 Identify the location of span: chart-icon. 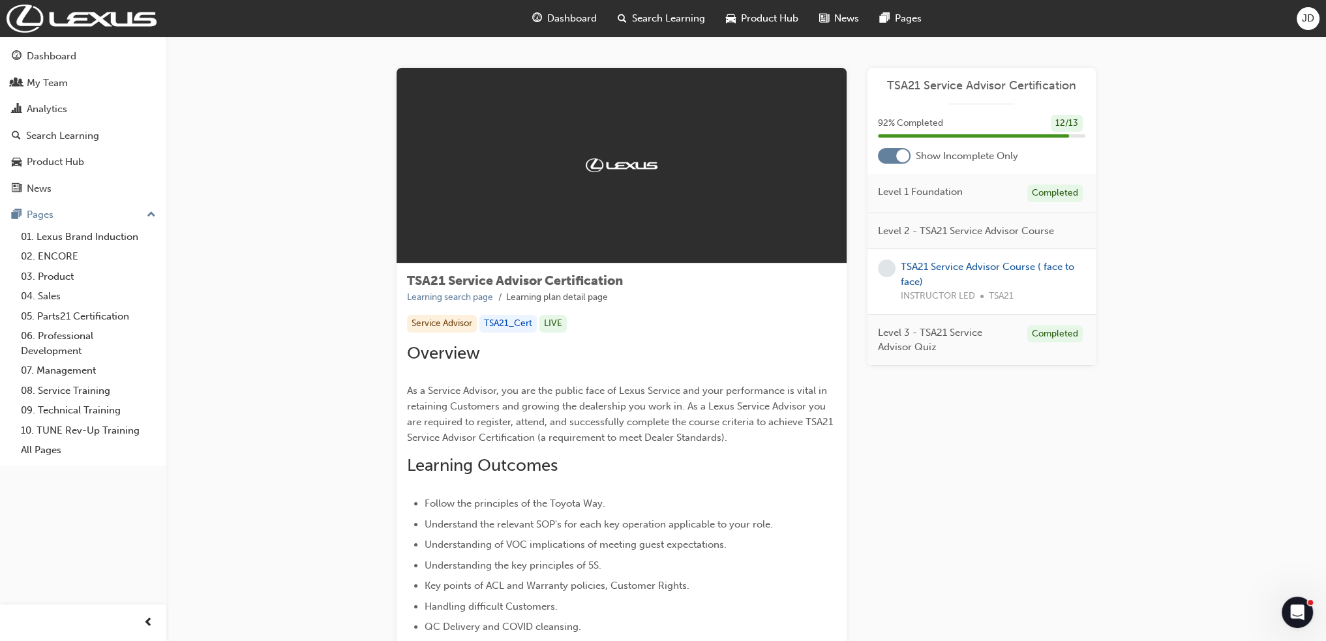
(16, 110).